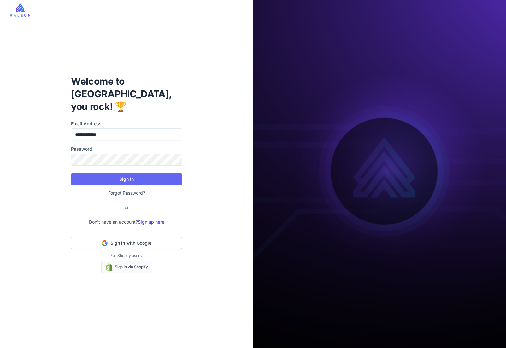 The height and width of the screenshot is (348, 506). What do you see at coordinates (20, 10) in the screenshot?
I see `img: raleon-logo-whitebg.9aac0268.jpg` at bounding box center [20, 10].